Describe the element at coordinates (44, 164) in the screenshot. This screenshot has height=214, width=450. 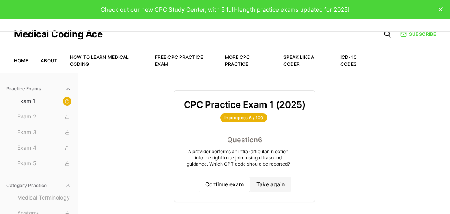
I see `span: Exam 5` at that location.